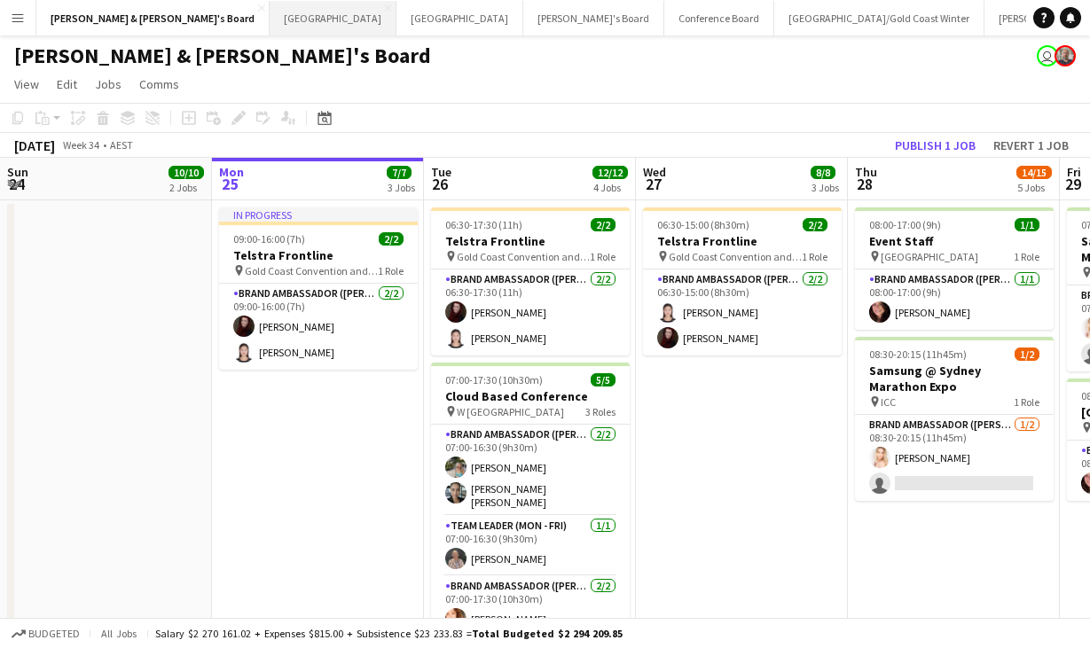 This screenshot has width=1090, height=648. Describe the element at coordinates (935, 145) in the screenshot. I see `button: Publish 1 job` at that location.